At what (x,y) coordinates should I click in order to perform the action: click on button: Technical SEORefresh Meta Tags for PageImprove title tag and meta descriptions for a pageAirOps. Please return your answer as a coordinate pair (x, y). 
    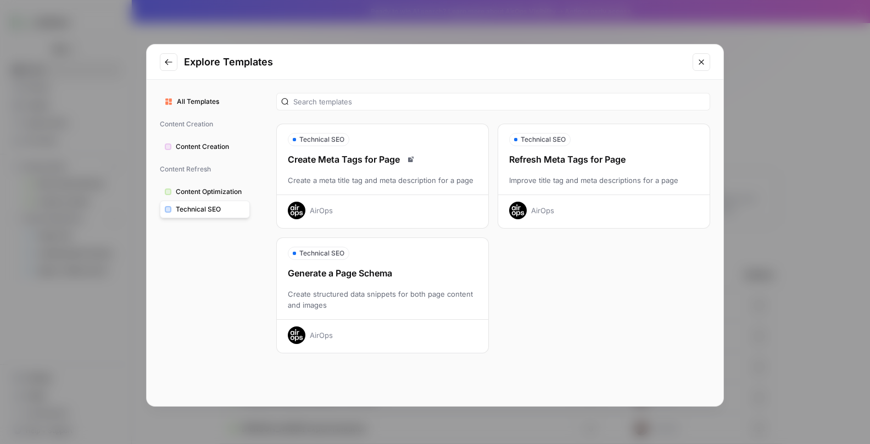
    Looking at the image, I should click on (604, 176).